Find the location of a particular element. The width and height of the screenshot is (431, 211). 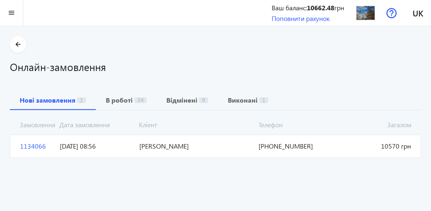

b: Нові замовлення is located at coordinates (48, 100).